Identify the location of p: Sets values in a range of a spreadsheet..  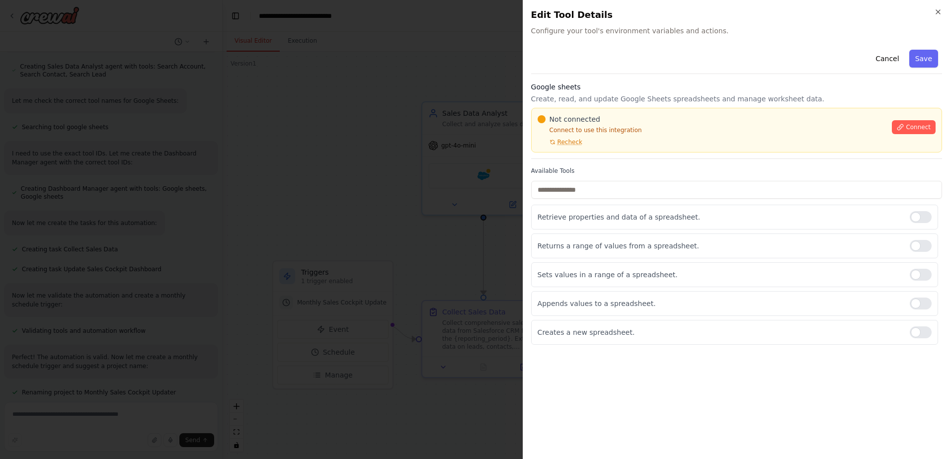
(719, 275).